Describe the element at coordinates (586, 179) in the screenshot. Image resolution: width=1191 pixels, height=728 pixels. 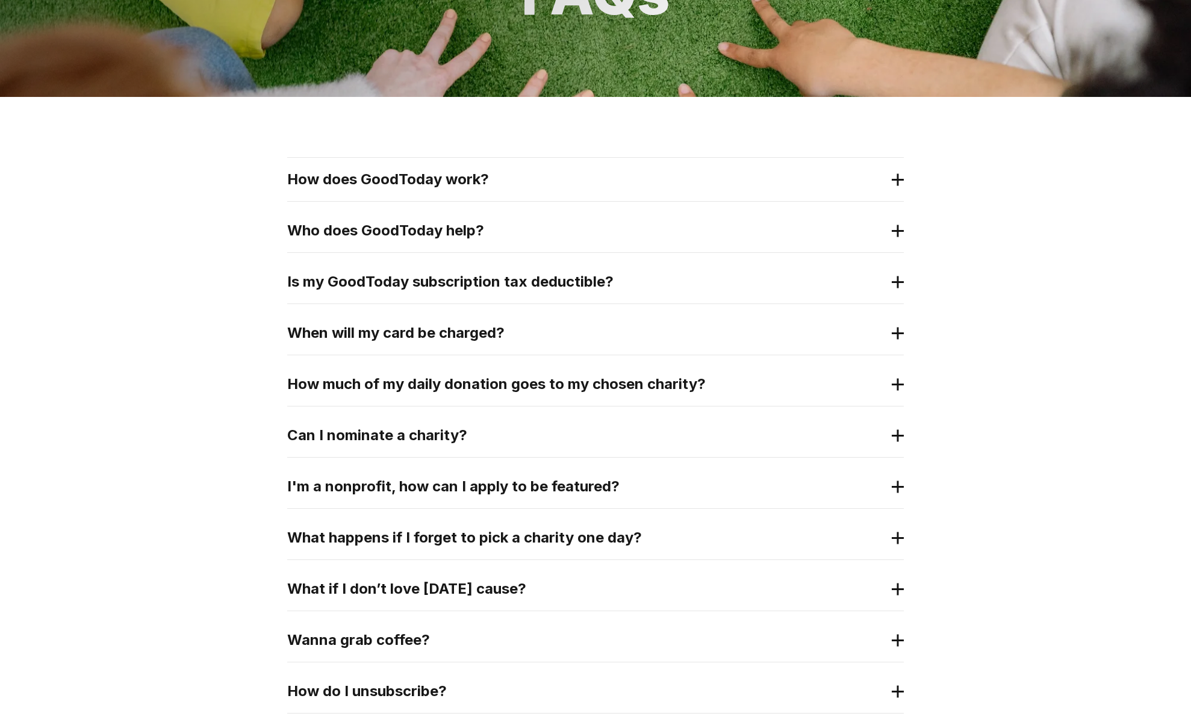
I see `h2: How does GoodToday work?` at that location.